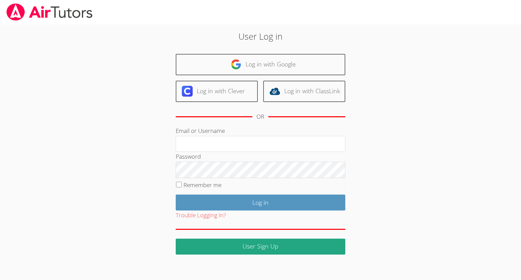  What do you see at coordinates (187, 91) in the screenshot?
I see `img: clever-logo-6eab21bc6e7a338710f1a6ff85c0baf02591cd810cc4098c63d3a4b26e2feb20.svg` at bounding box center [187, 91].